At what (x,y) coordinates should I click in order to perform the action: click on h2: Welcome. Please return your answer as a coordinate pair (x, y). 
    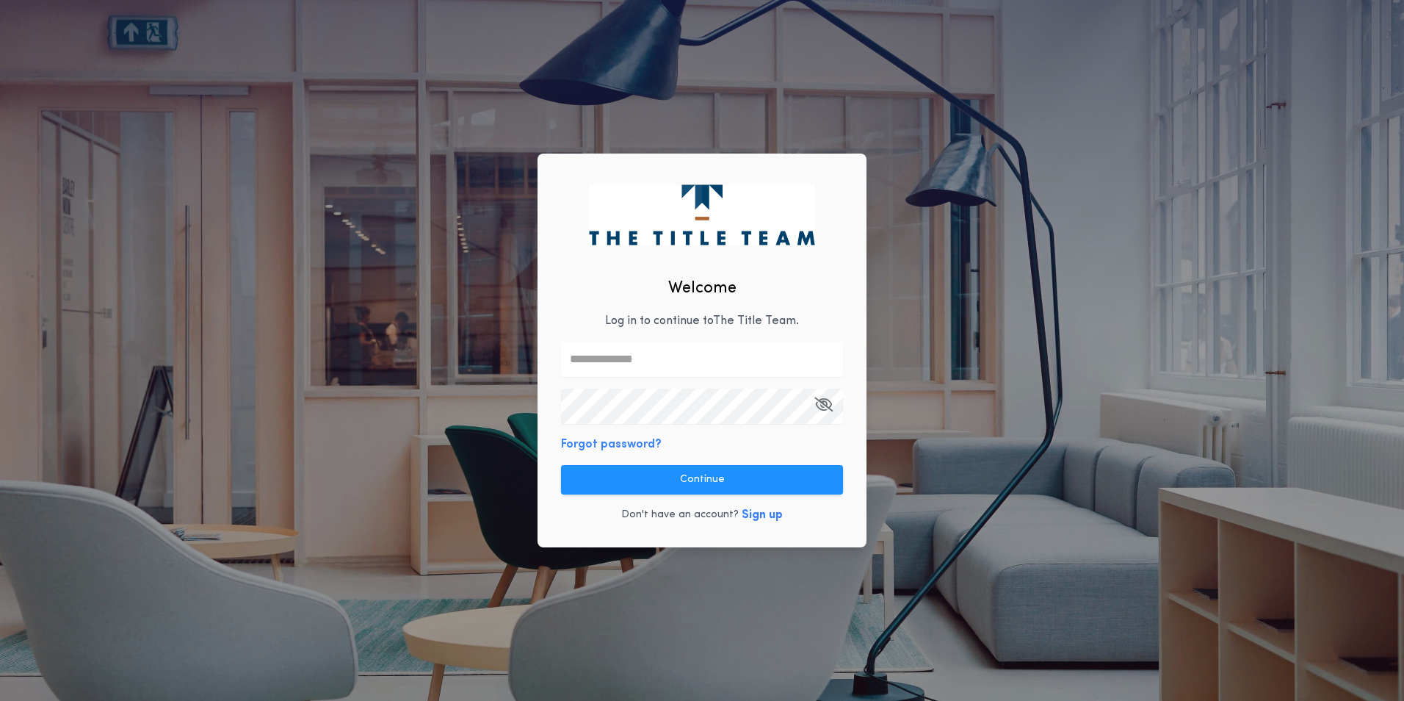
    Looking at the image, I should click on (702, 288).